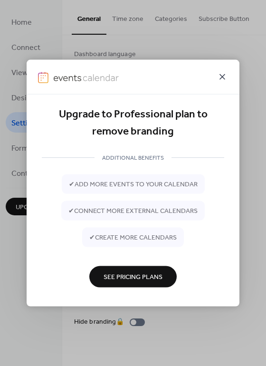 This screenshot has height=366, width=266. Describe the element at coordinates (133, 185) in the screenshot. I see `span: ✔ add more events to your calendar` at that location.